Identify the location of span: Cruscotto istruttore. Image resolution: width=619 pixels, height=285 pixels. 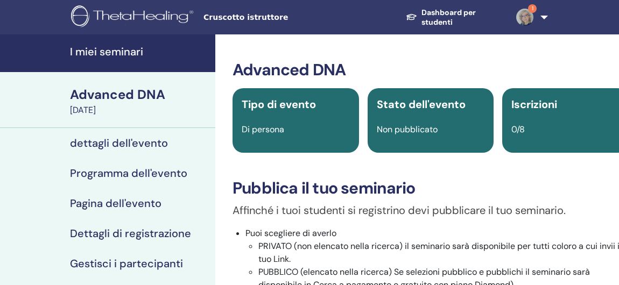
(284, 17).